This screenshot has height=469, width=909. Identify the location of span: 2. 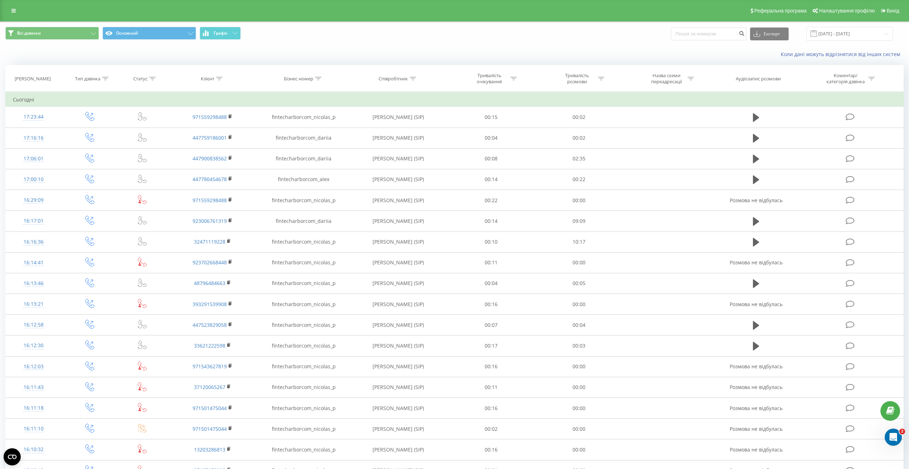
(902, 432).